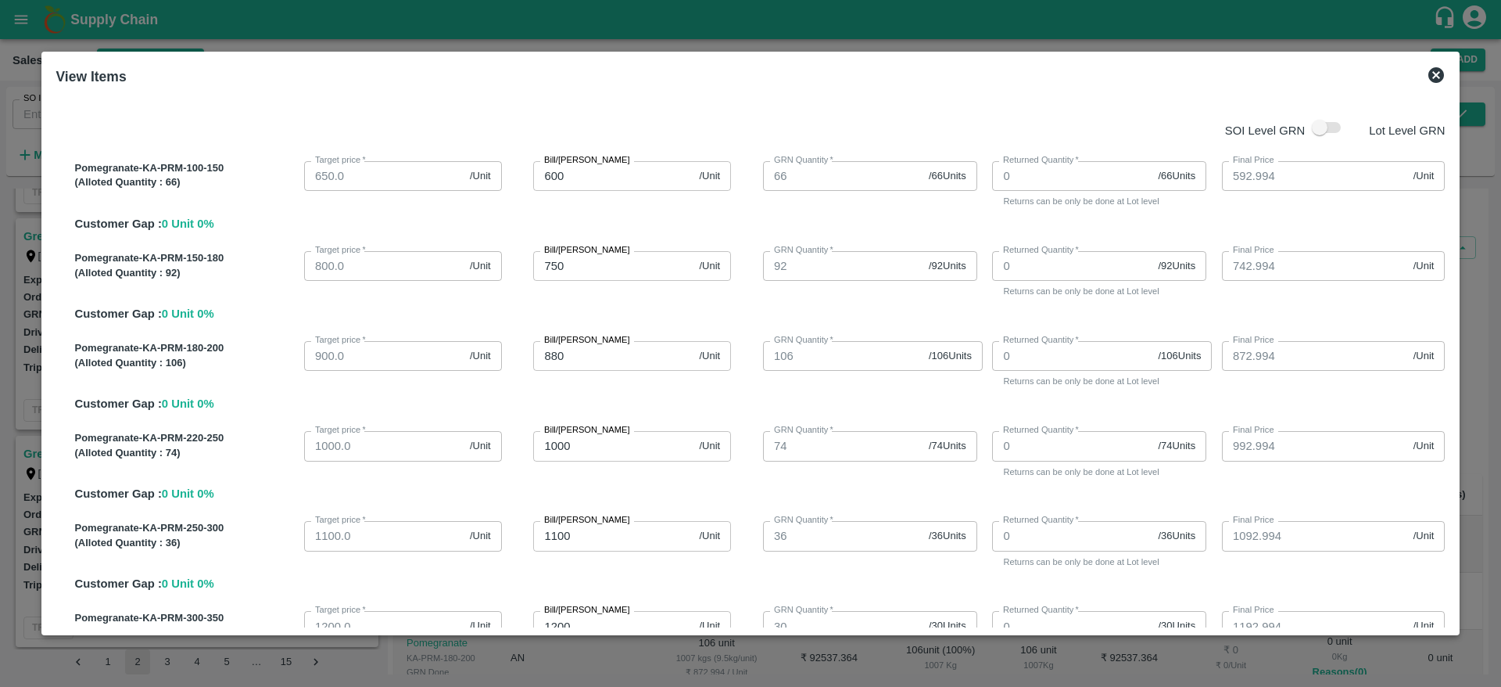  Describe the element at coordinates (186, 168) in the screenshot. I see `p: Pomegranate-KA-PRM-100-150` at that location.